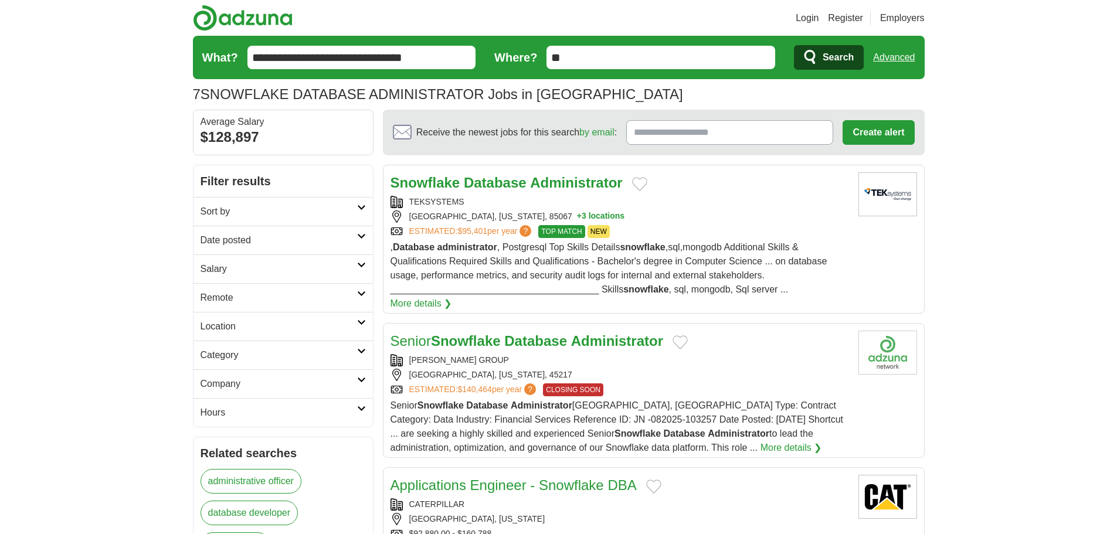  Describe the element at coordinates (279, 327) in the screenshot. I see `h2: Location` at that location.